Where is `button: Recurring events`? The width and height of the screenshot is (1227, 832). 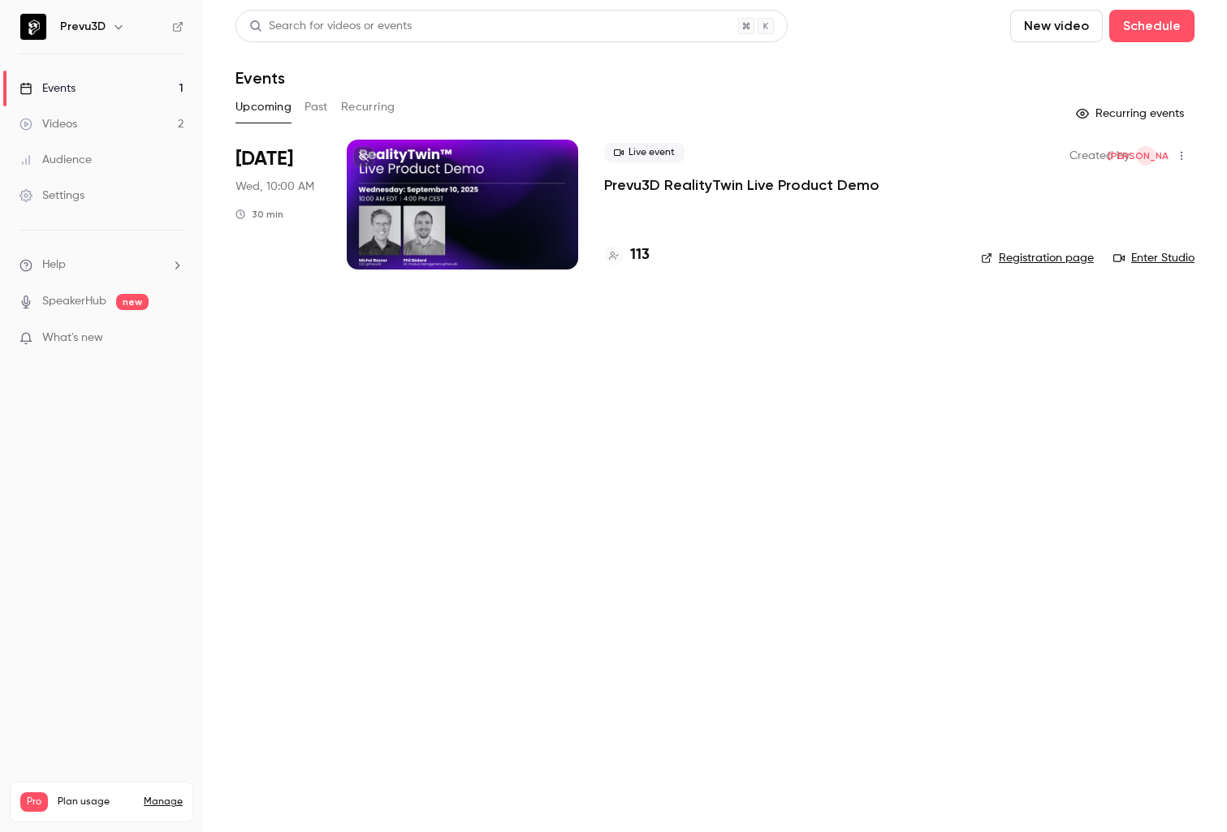
button: Recurring events is located at coordinates (1131, 114).